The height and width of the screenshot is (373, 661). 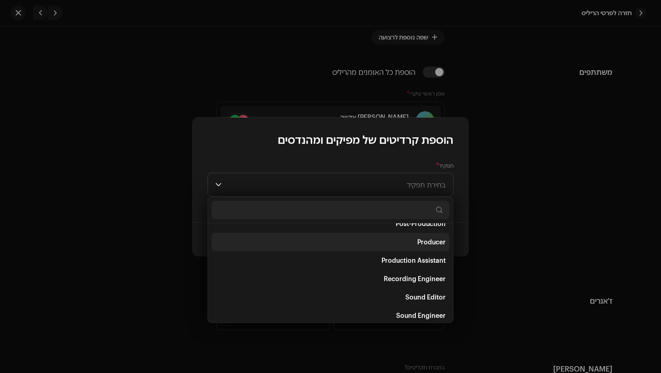 What do you see at coordinates (330, 242) in the screenshot?
I see `li: Producer` at bounding box center [330, 242].